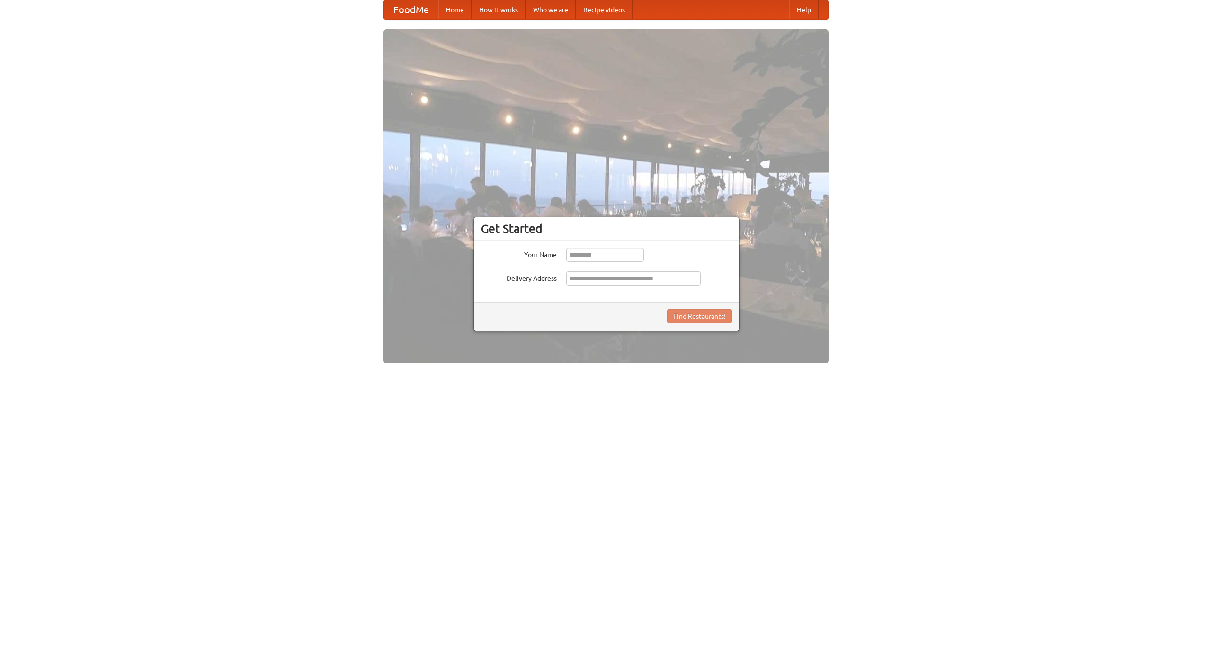 Image resolution: width=1212 pixels, height=670 pixels. What do you see at coordinates (699, 316) in the screenshot?
I see `button: Find Restaurants!` at bounding box center [699, 316].